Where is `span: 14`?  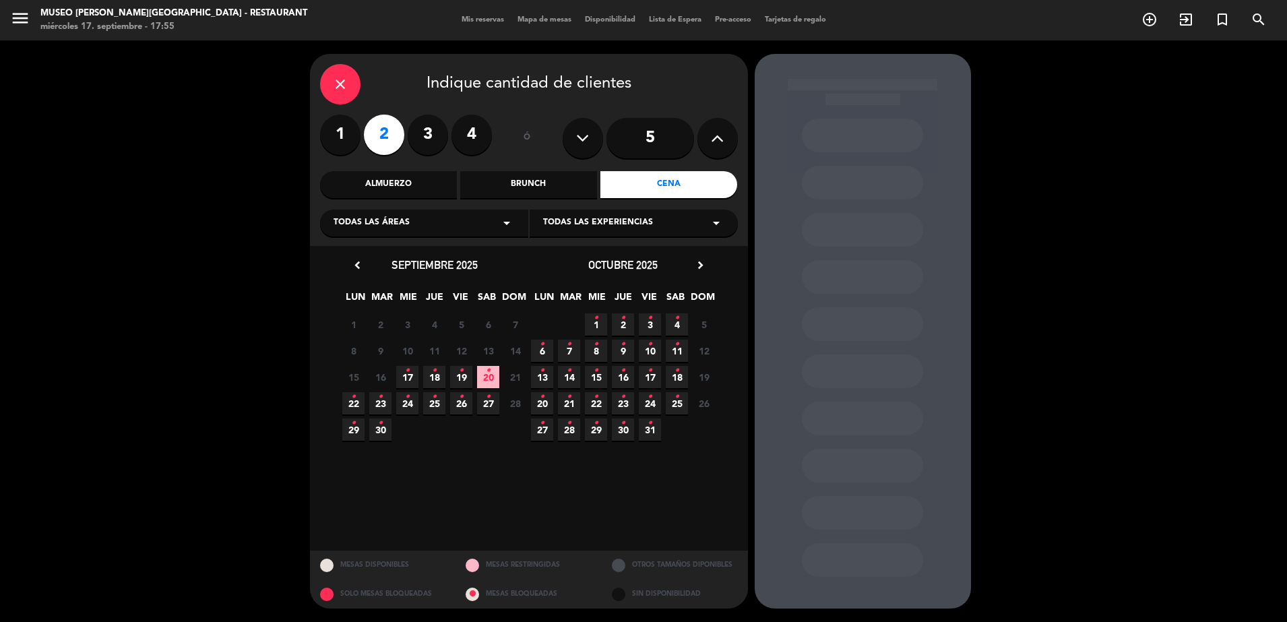 span: 14 is located at coordinates (515, 350).